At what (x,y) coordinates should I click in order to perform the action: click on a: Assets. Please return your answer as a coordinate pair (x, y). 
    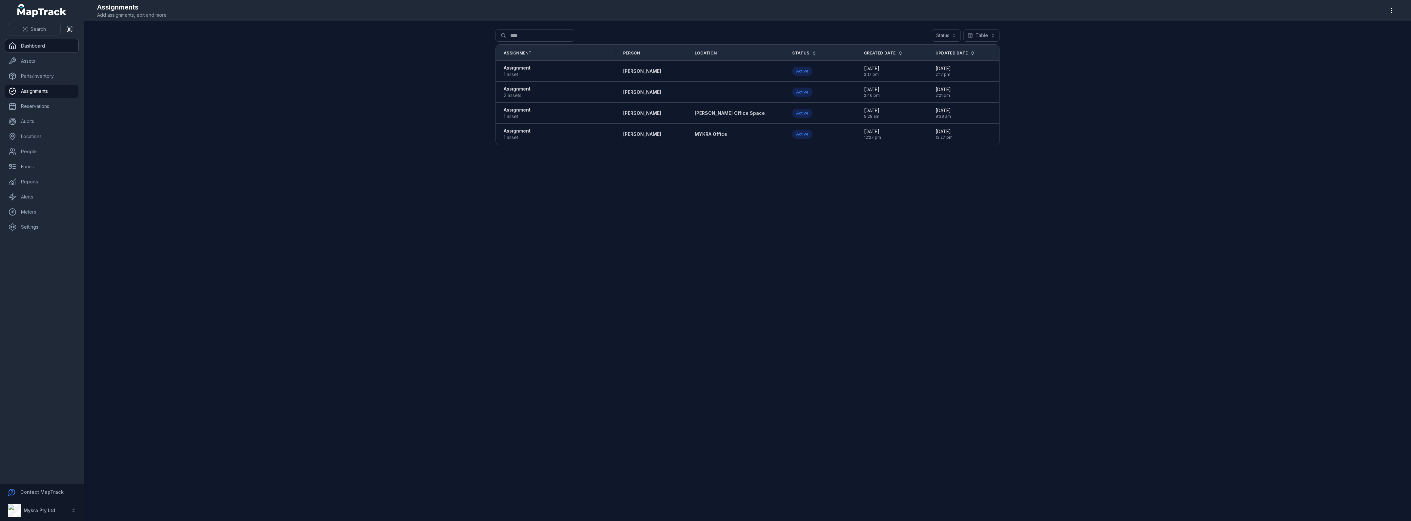
    Looking at the image, I should click on (42, 61).